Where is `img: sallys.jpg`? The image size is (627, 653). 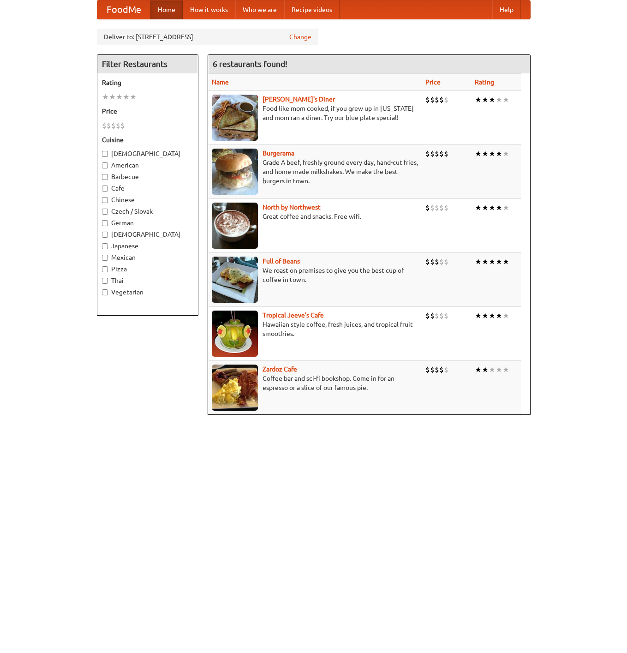
img: sallys.jpg is located at coordinates (235, 118).